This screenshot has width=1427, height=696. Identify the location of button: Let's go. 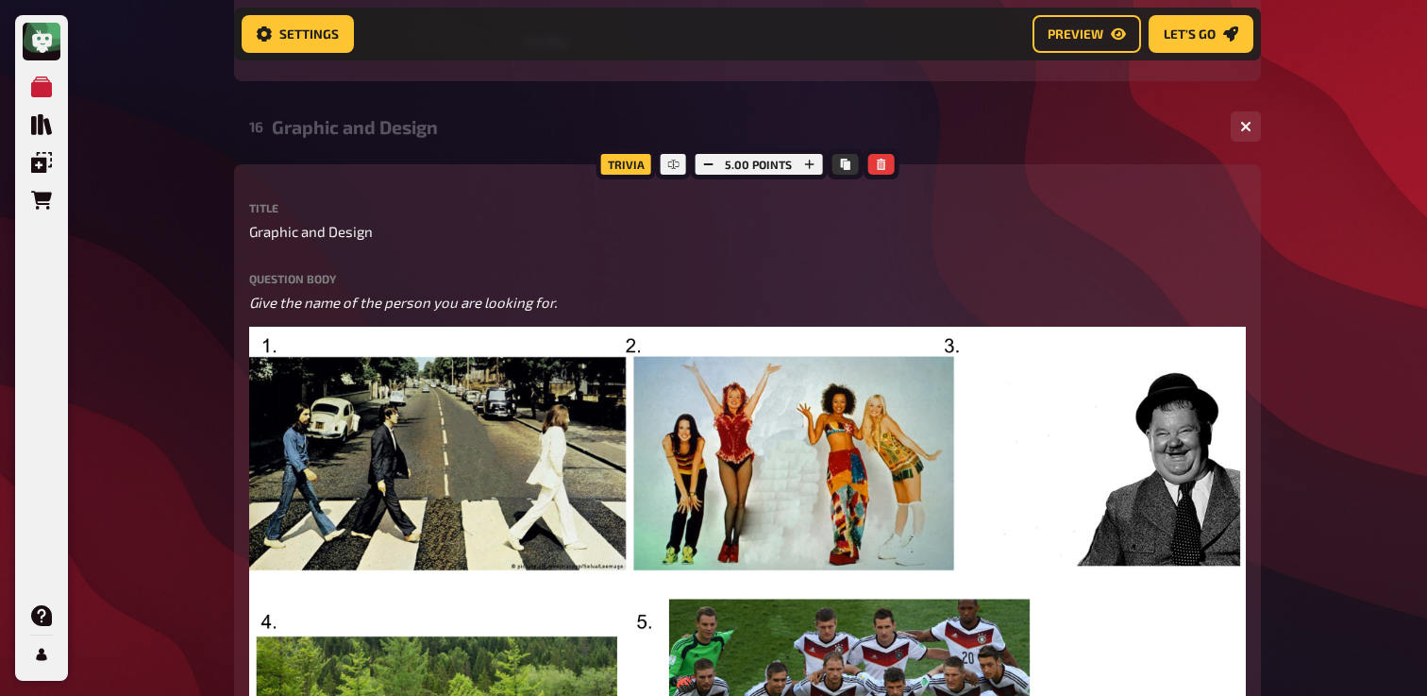
(1201, 34).